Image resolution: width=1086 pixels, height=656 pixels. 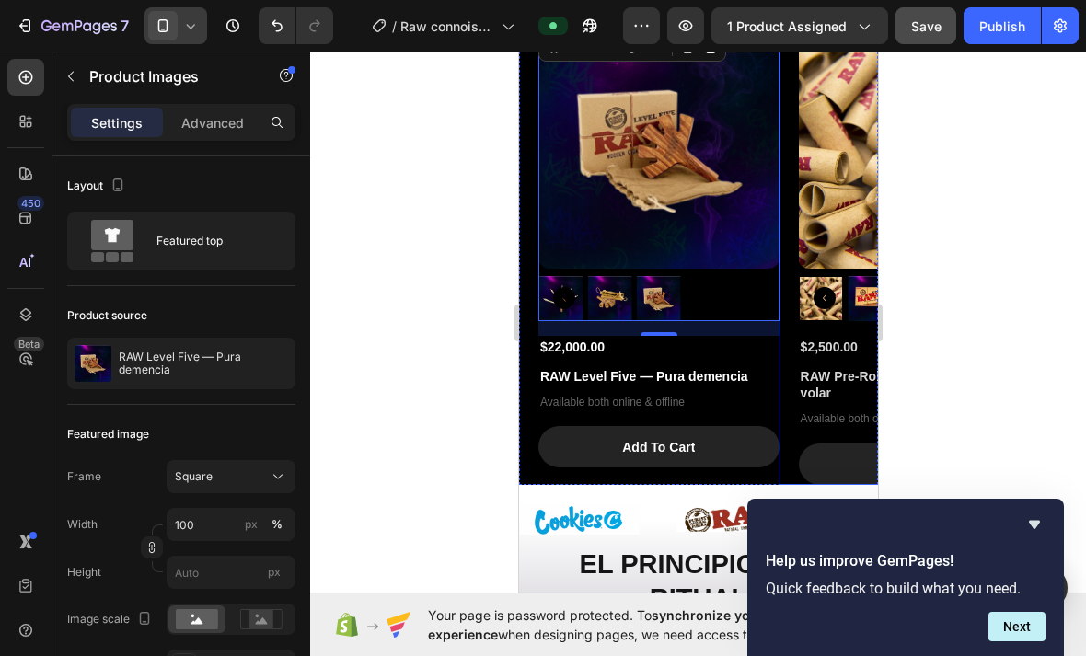 I want to click on label: Frame, so click(x=84, y=477).